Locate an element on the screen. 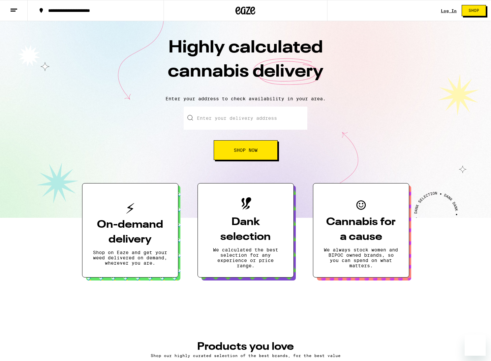  button: Cannabis for a causeWe always stock women and BIPOC owned brands, so you can spend on what matters. is located at coordinates (361, 230).